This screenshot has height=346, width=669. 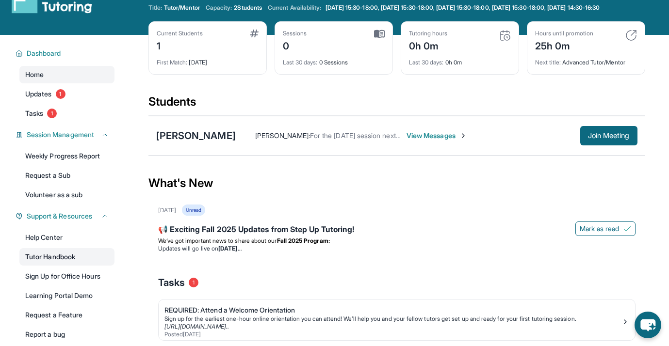 What do you see at coordinates (67, 315) in the screenshot?
I see `a: Request a Feature` at bounding box center [67, 315].